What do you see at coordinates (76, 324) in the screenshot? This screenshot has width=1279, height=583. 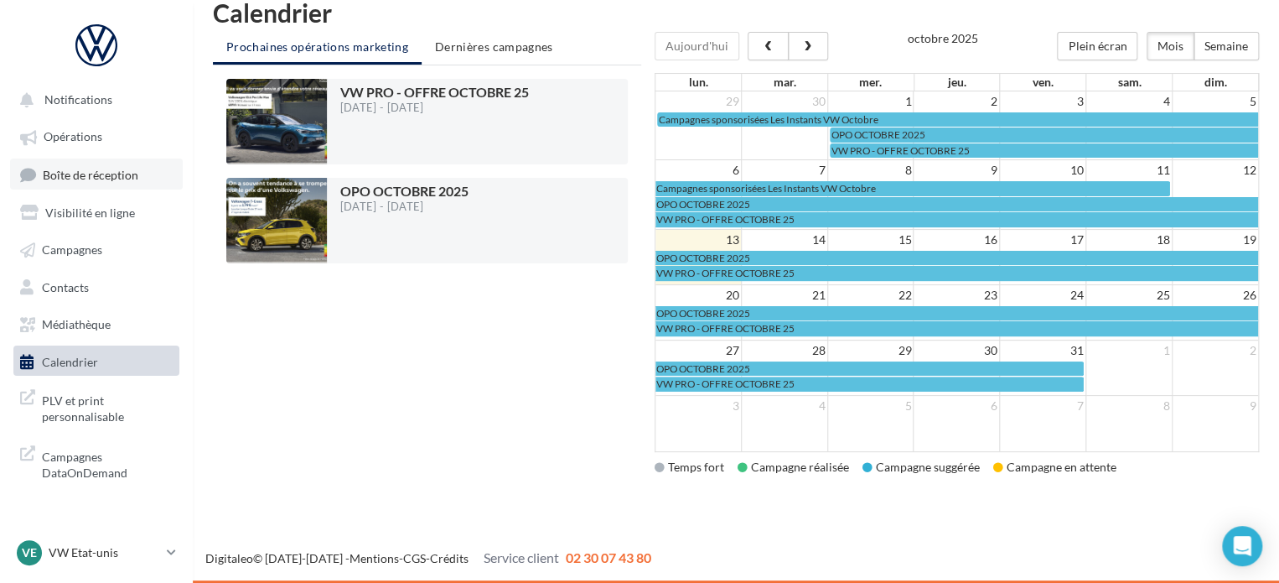 I see `span: Médiathèque` at bounding box center [76, 324].